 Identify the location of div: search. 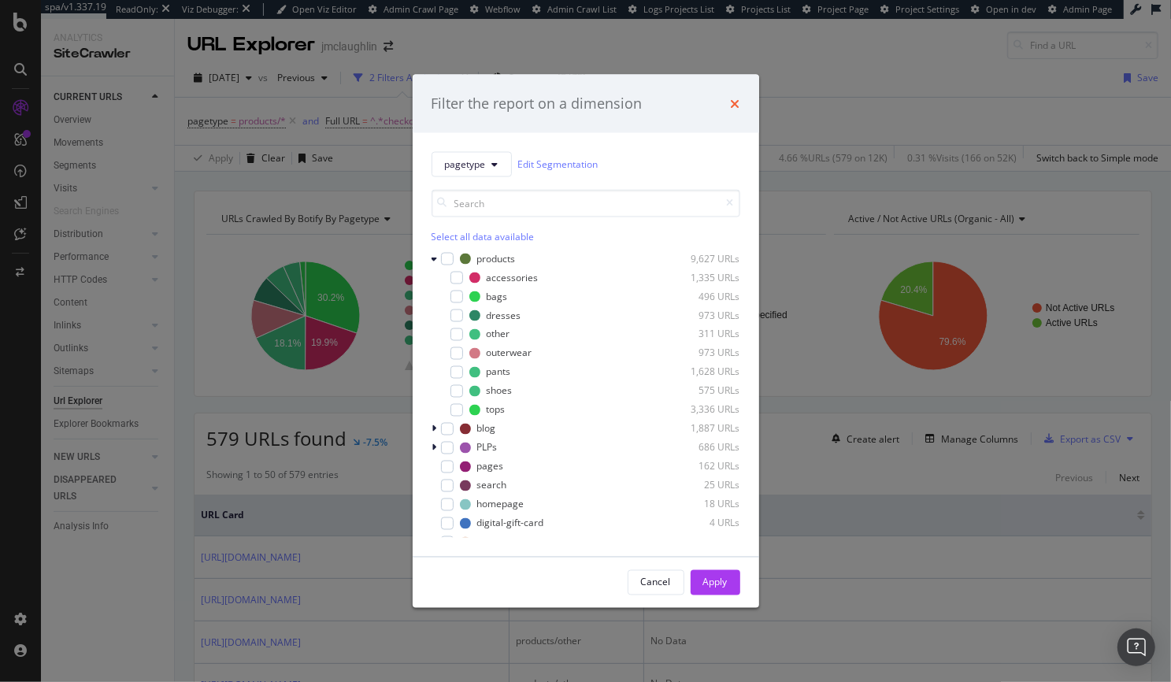
(492, 485).